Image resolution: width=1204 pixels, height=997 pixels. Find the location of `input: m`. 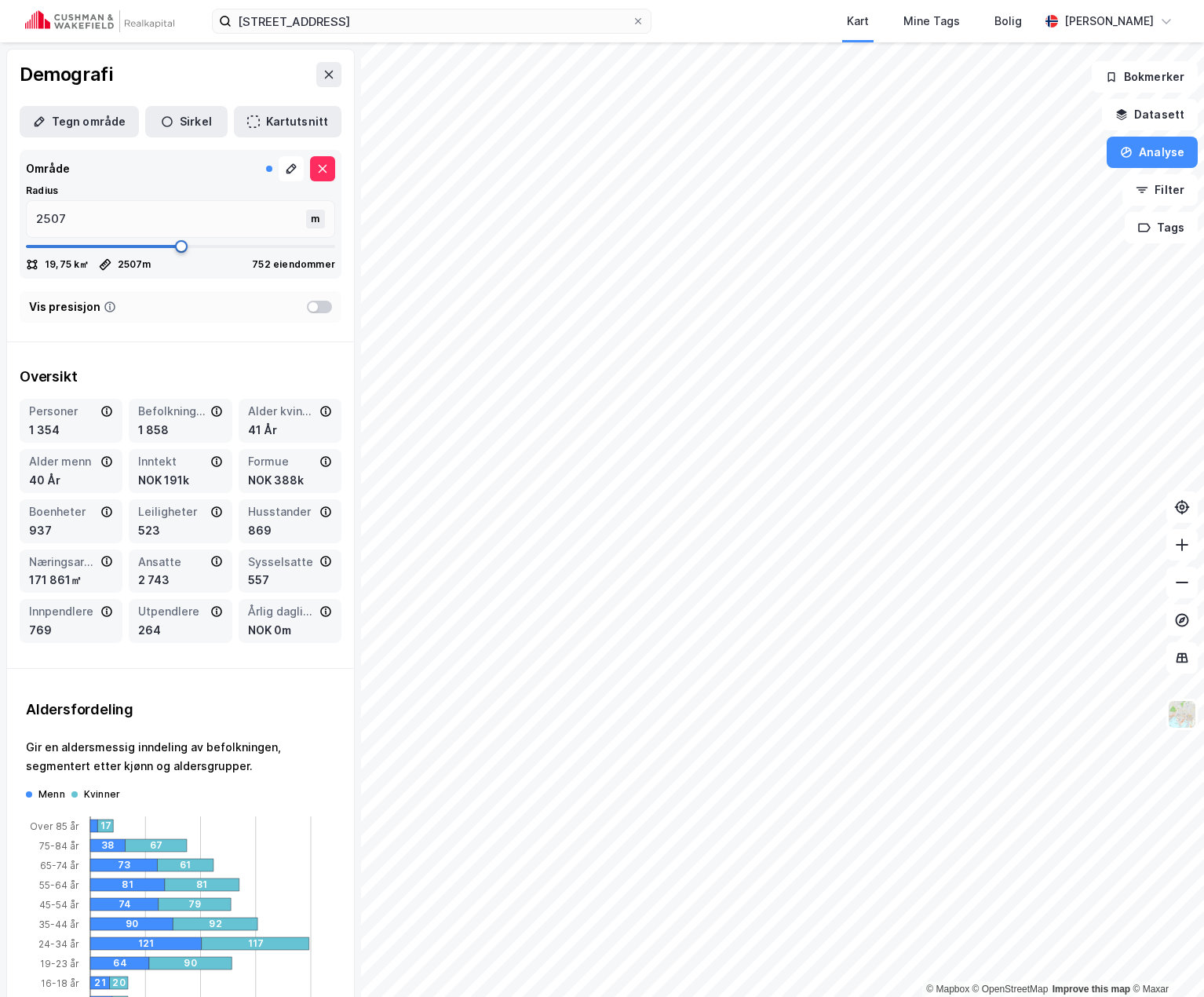

input: m is located at coordinates (168, 219).